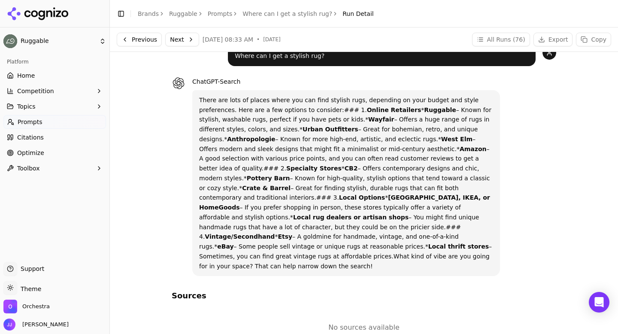 This screenshot has height=334, width=618. I want to click on span: Theme, so click(29, 289).